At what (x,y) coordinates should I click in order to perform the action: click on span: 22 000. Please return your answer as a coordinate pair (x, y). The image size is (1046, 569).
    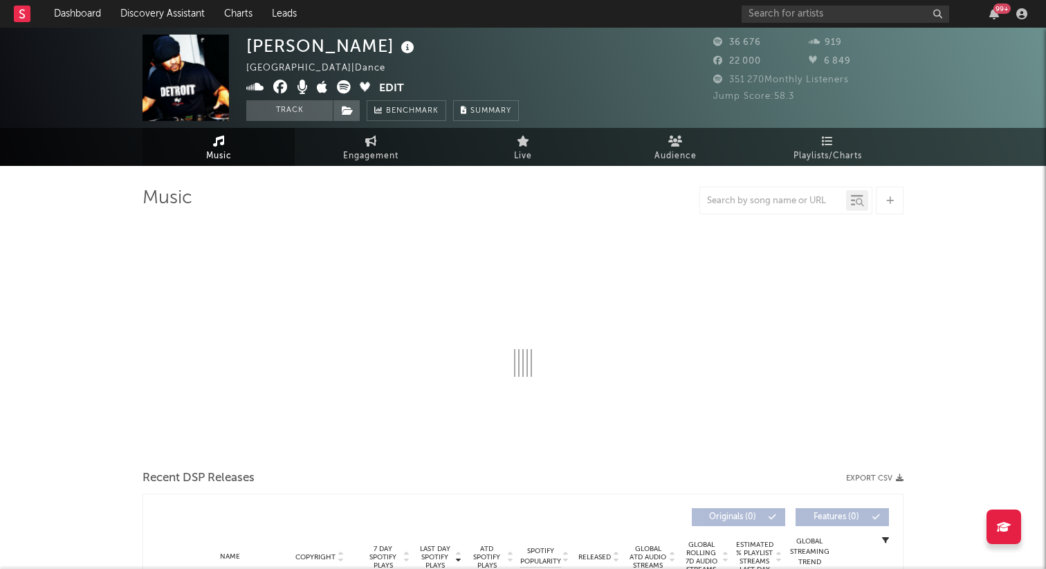
    Looking at the image, I should click on (736, 61).